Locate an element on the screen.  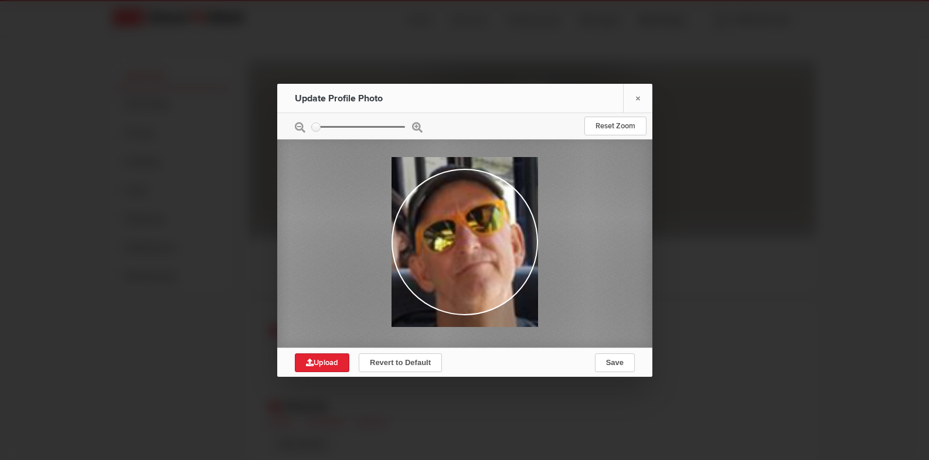
span: Save is located at coordinates (615, 362).